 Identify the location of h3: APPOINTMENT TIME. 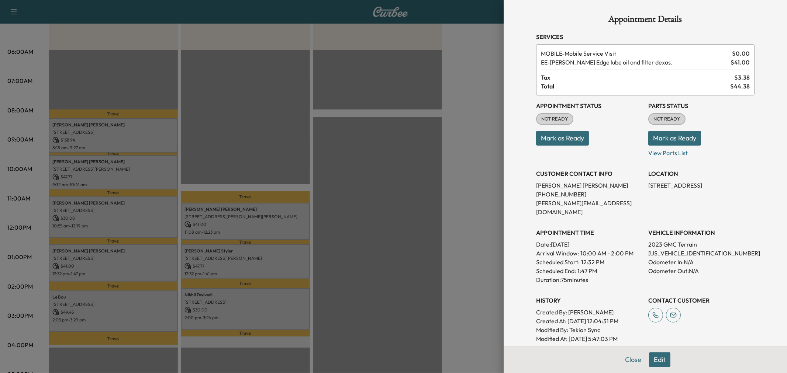
(589, 233).